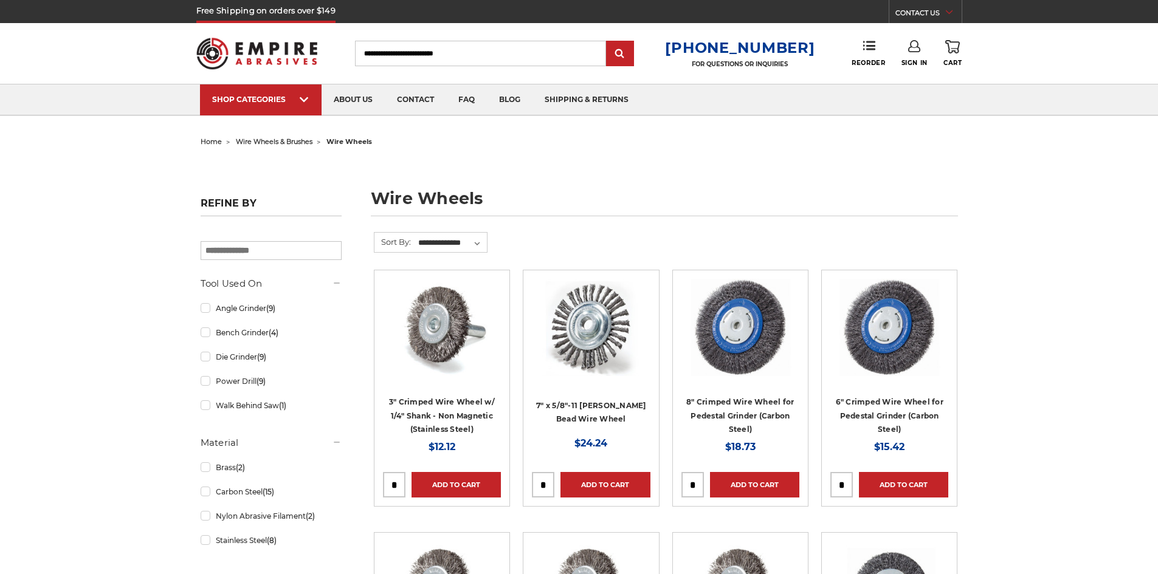  Describe the element at coordinates (271, 308) in the screenshot. I see `a: Angle Grinder(9)` at that location.